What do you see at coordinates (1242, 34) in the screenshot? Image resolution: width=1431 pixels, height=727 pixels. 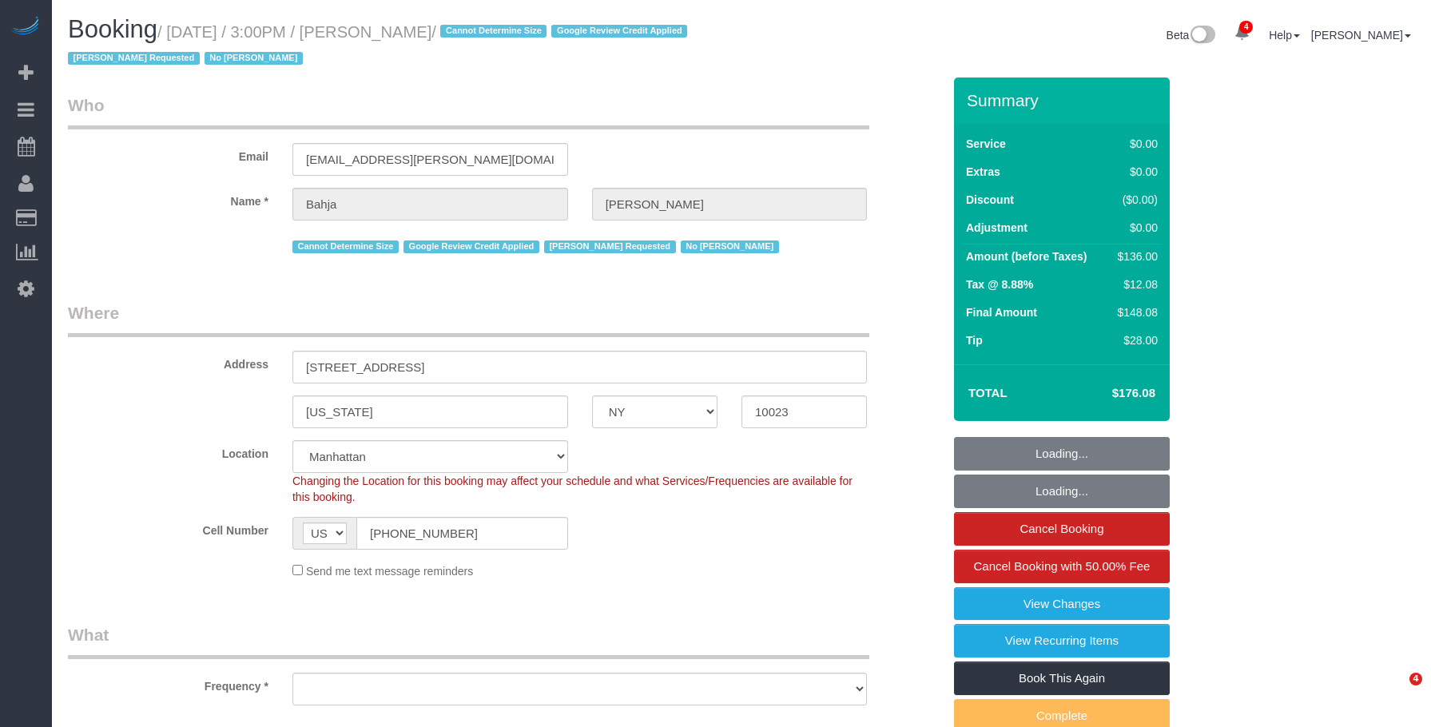 I see `a: 4` at bounding box center [1242, 34].